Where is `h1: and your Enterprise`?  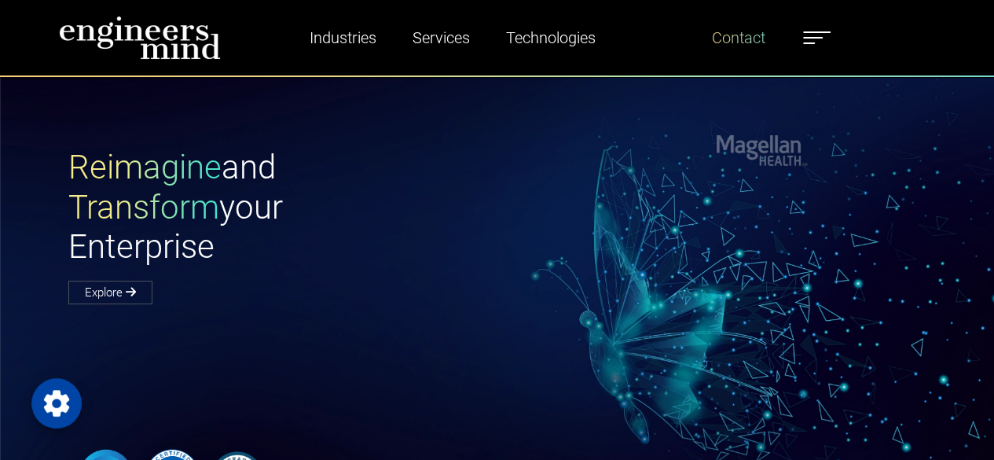 h1: and your Enterprise is located at coordinates (283, 207).